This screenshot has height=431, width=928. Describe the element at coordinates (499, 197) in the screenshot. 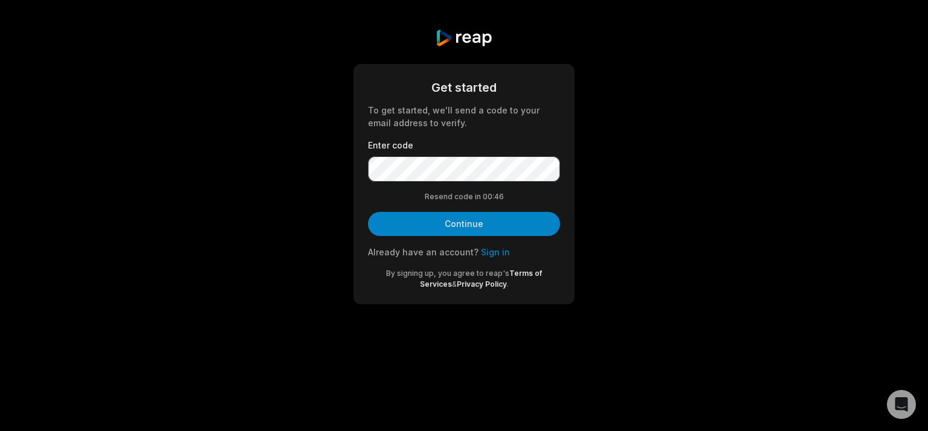

I see `span: 46` at that location.